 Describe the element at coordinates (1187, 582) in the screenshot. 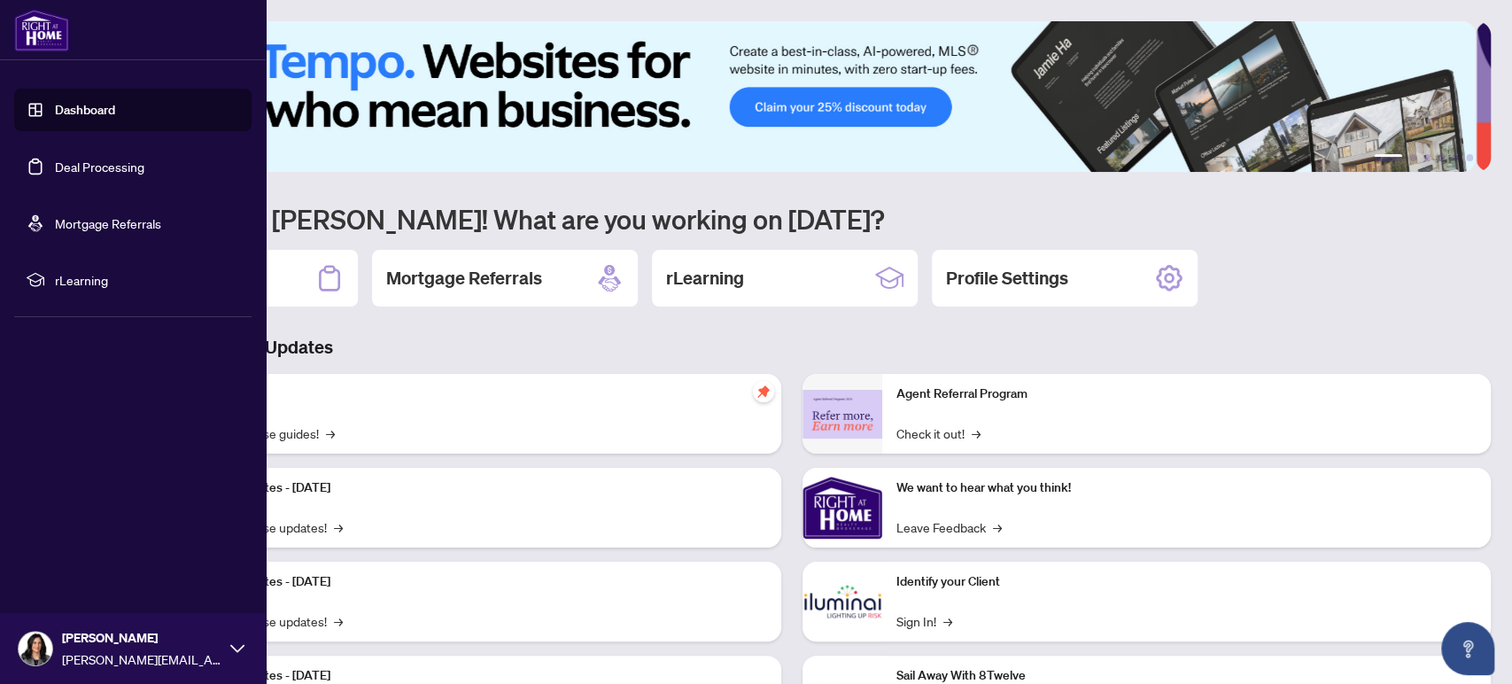

I see `p: Identify your Client` at that location.